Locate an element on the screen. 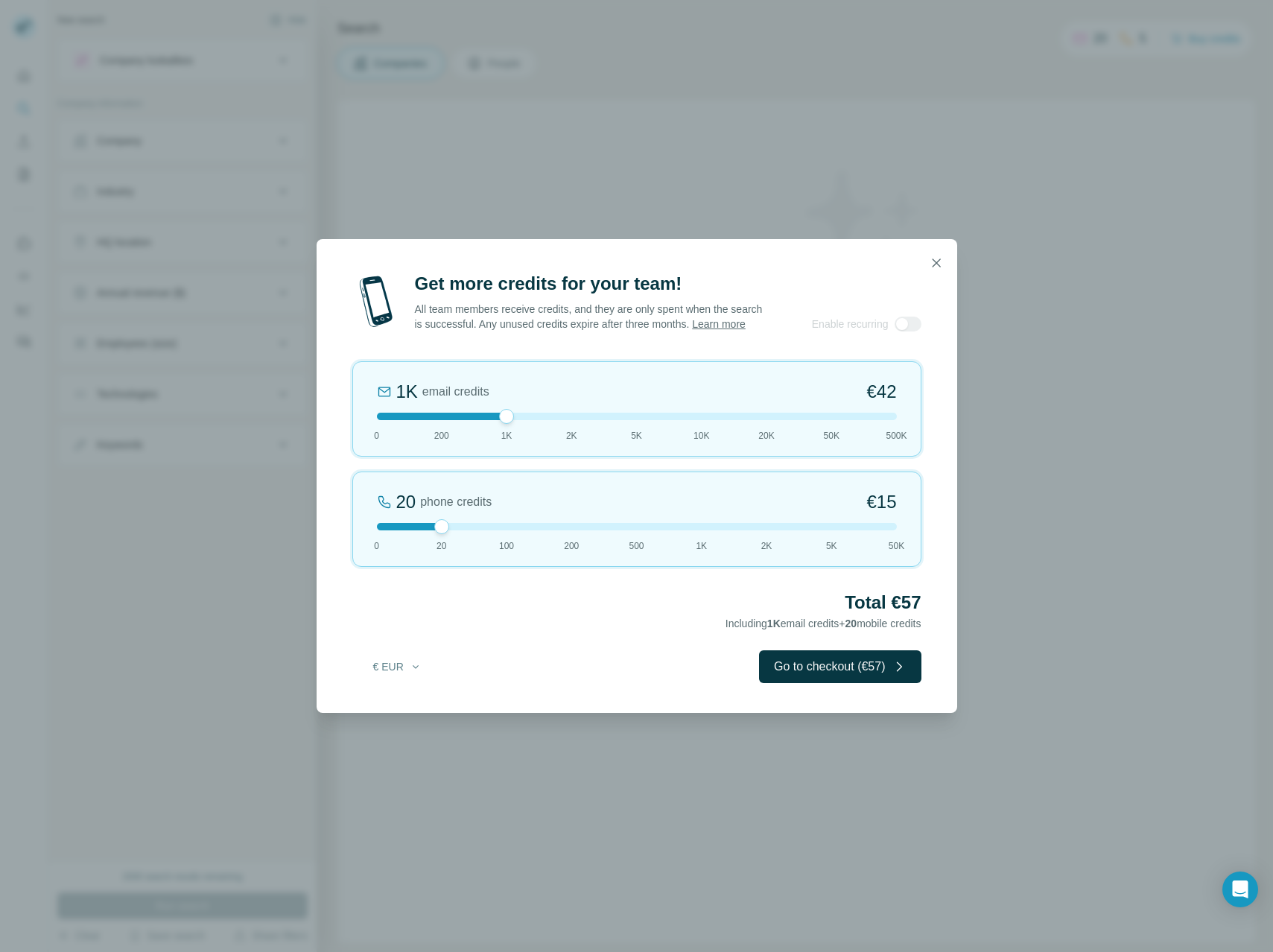 Image resolution: width=1273 pixels, height=952 pixels. span: 10K is located at coordinates (701, 436).